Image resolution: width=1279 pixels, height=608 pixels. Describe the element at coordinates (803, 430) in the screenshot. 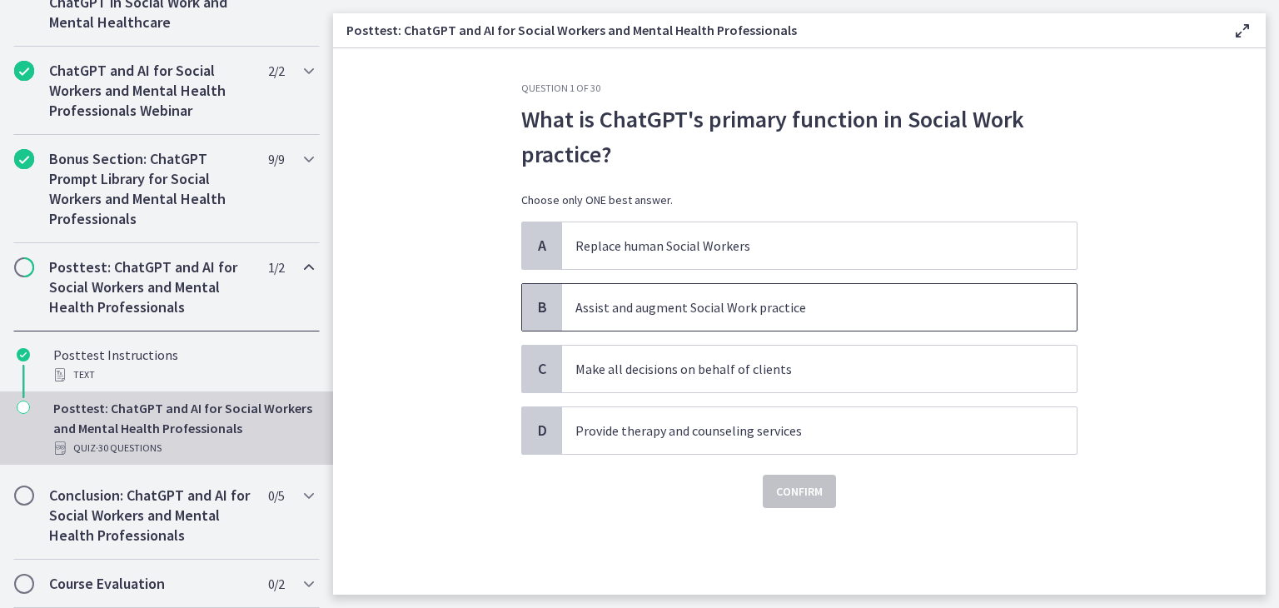

I see `p: Provide therapy and counseling services` at that location.